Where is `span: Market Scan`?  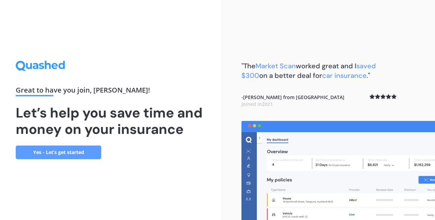 span: Market Scan is located at coordinates (276, 66).